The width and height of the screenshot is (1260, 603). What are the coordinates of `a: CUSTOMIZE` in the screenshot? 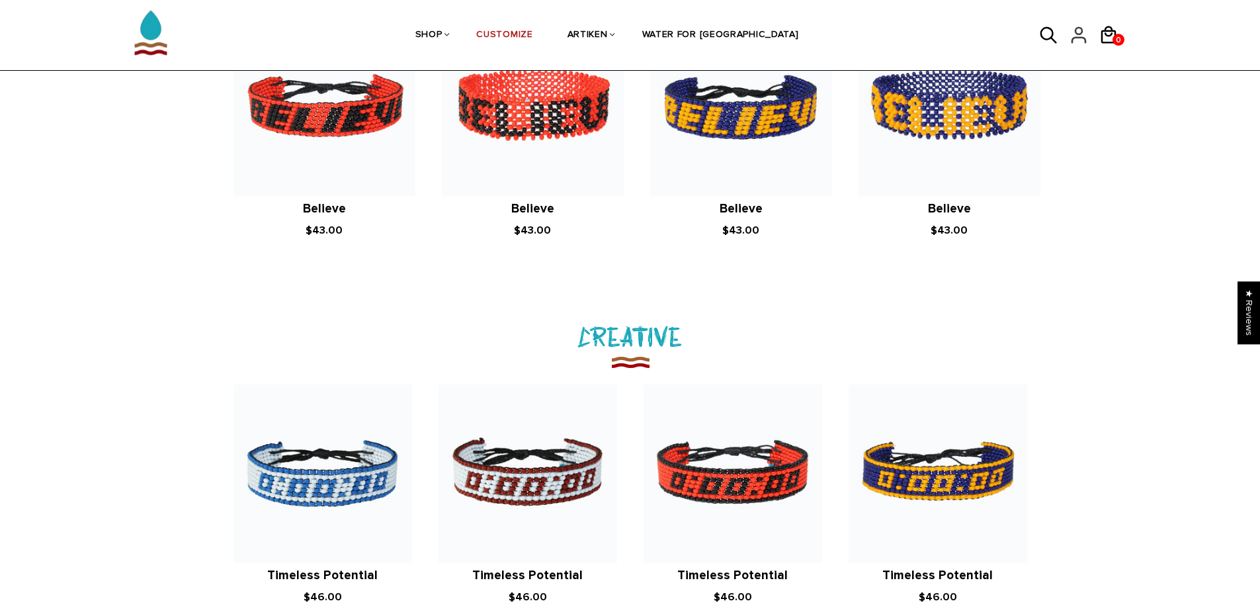 It's located at (504, 36).